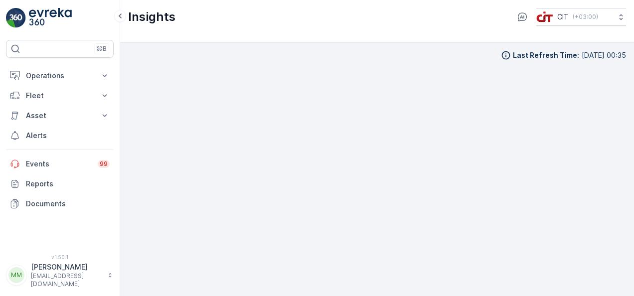  Describe the element at coordinates (546, 55) in the screenshot. I see `p: Last Refresh Time :` at that location.